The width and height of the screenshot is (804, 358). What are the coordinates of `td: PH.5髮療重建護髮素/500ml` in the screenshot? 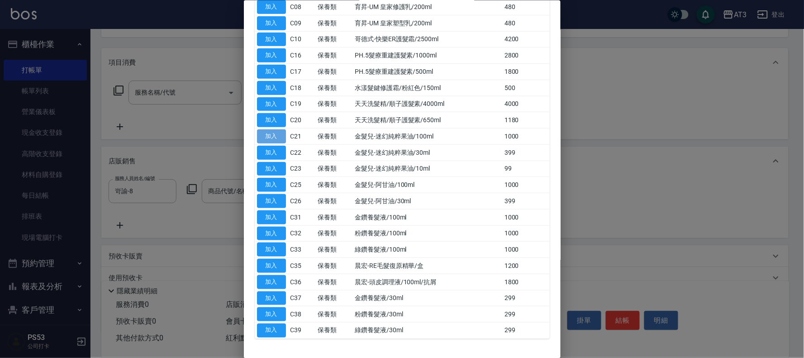 It's located at (427, 71).